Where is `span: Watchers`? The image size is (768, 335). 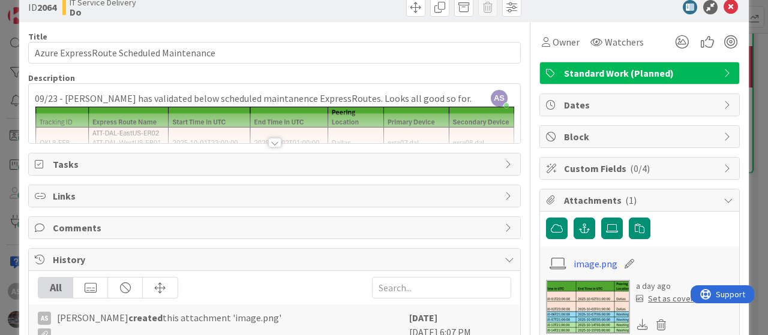 span: Watchers is located at coordinates (624, 42).